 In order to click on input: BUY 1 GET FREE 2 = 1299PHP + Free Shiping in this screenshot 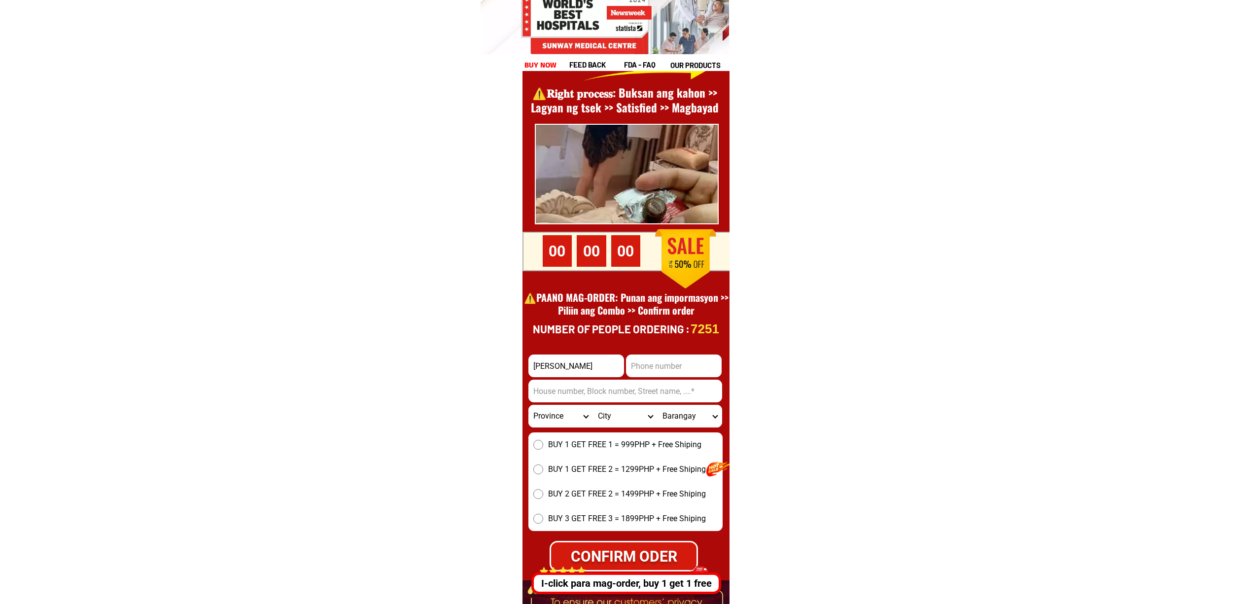, I will do `click(538, 469)`.